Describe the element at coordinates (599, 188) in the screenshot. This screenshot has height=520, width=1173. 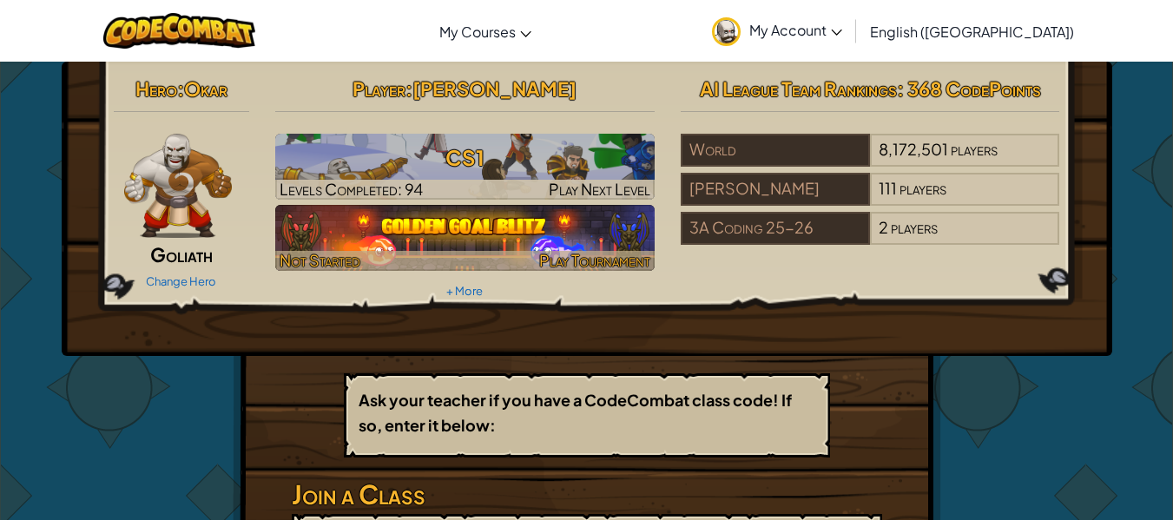
I see `span: Play Next Level` at that location.